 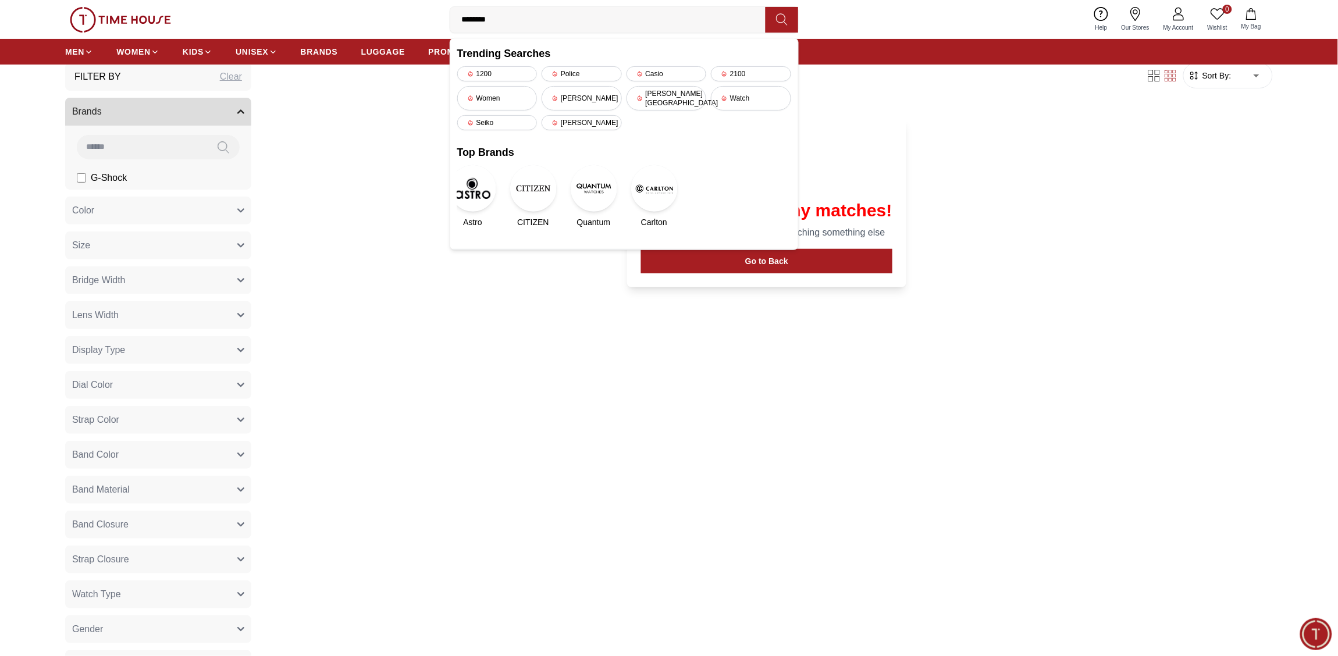 What do you see at coordinates (582, 74) in the screenshot?
I see `div: Police` at bounding box center [582, 74].